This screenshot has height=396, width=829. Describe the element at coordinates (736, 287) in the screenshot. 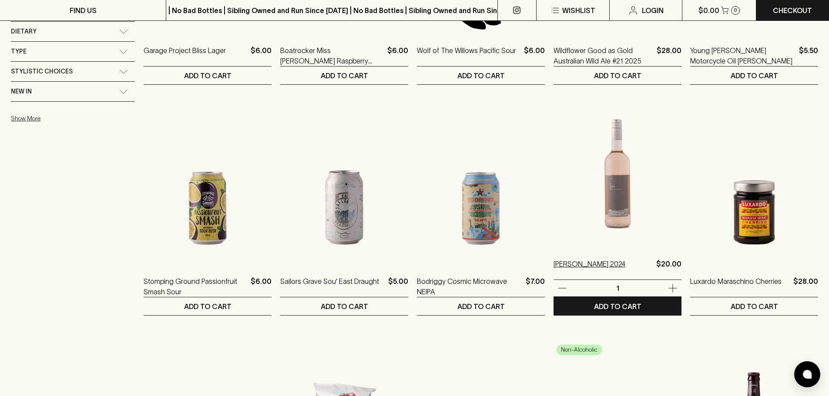

I see `p: Luxardo Maraschino Cherries` at that location.